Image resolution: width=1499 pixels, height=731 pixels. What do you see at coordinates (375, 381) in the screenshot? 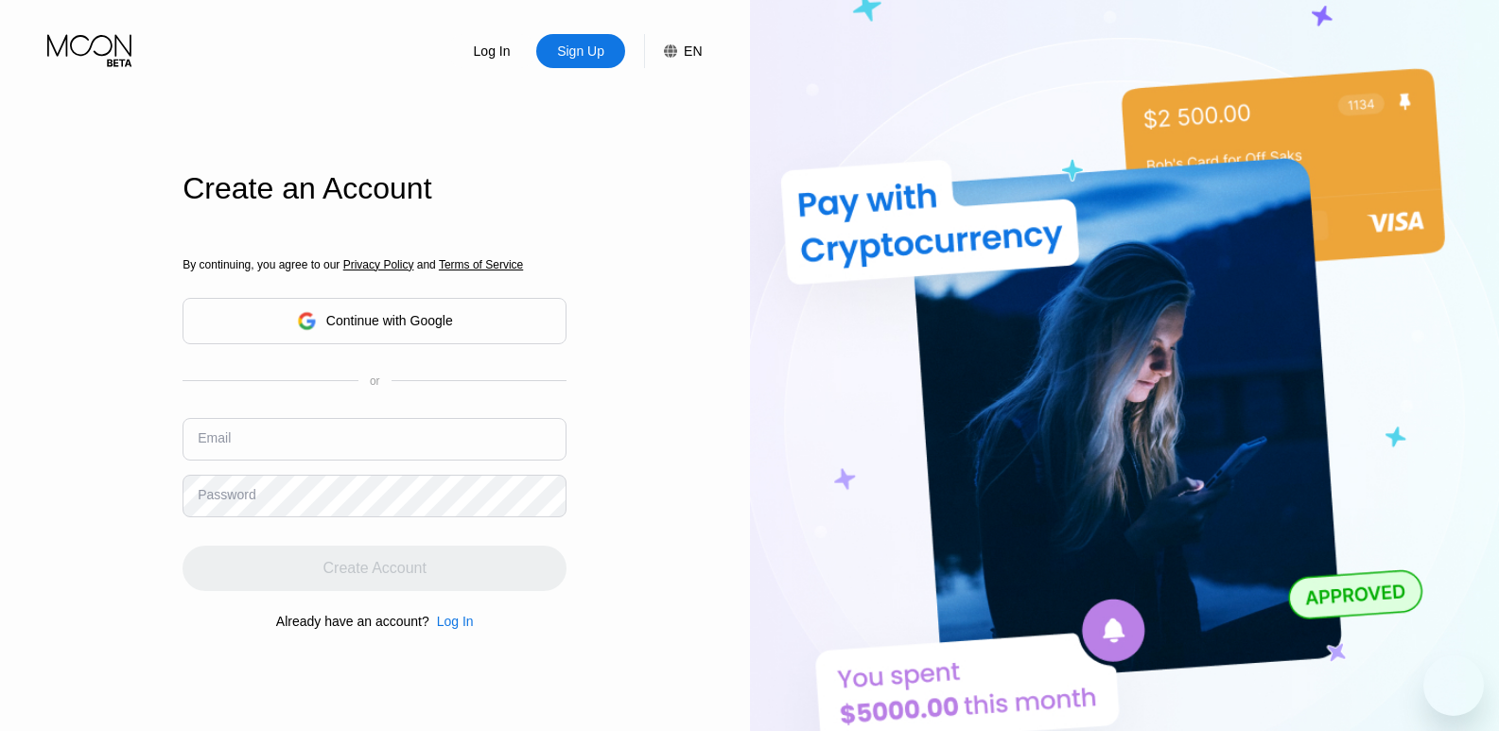
I see `div: or` at bounding box center [375, 381].